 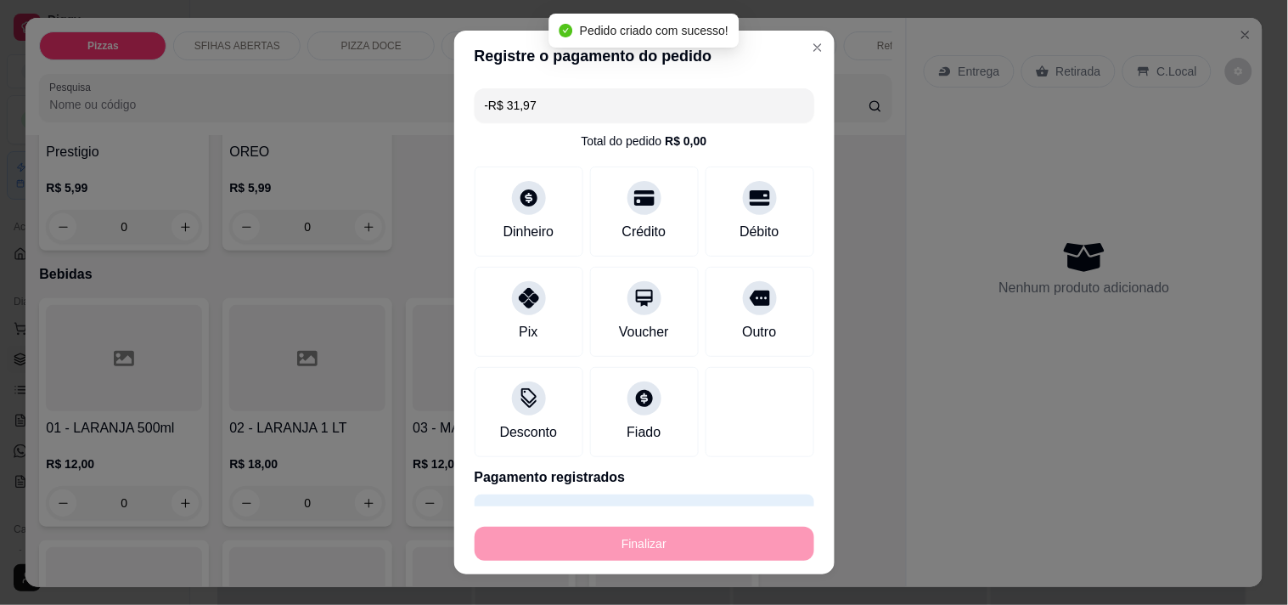 I want to click on div: Desconto, so click(x=529, y=432).